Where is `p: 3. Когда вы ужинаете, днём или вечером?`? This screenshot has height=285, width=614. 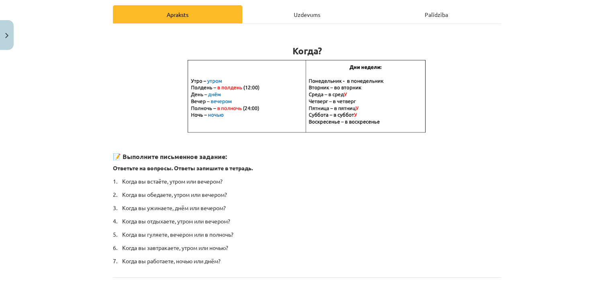
p: 3. Когда вы ужинаете, днём или вечером? is located at coordinates (307, 207).